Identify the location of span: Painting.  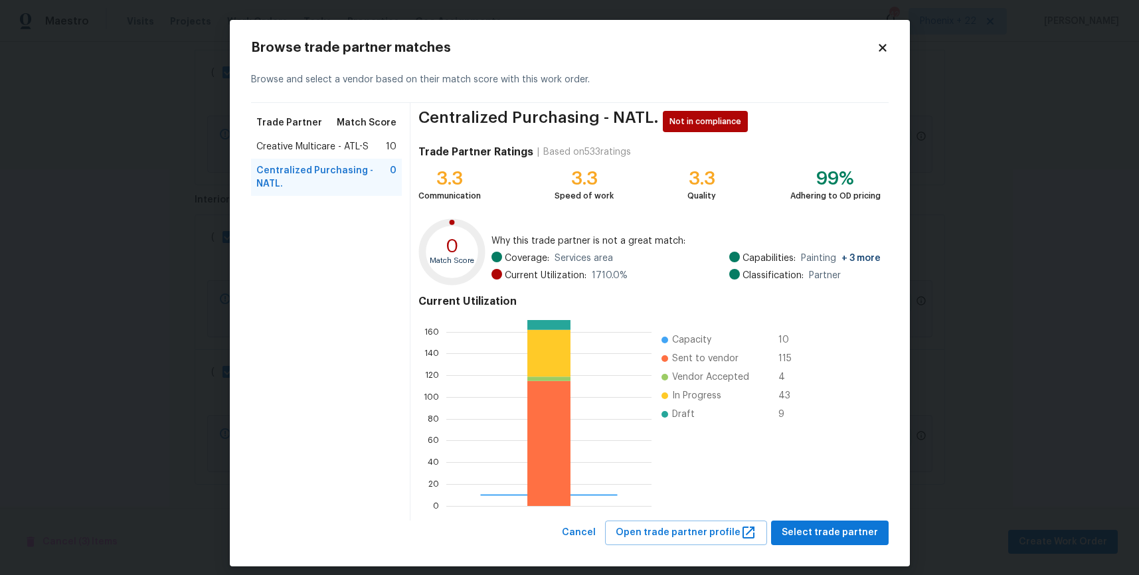
(841, 258).